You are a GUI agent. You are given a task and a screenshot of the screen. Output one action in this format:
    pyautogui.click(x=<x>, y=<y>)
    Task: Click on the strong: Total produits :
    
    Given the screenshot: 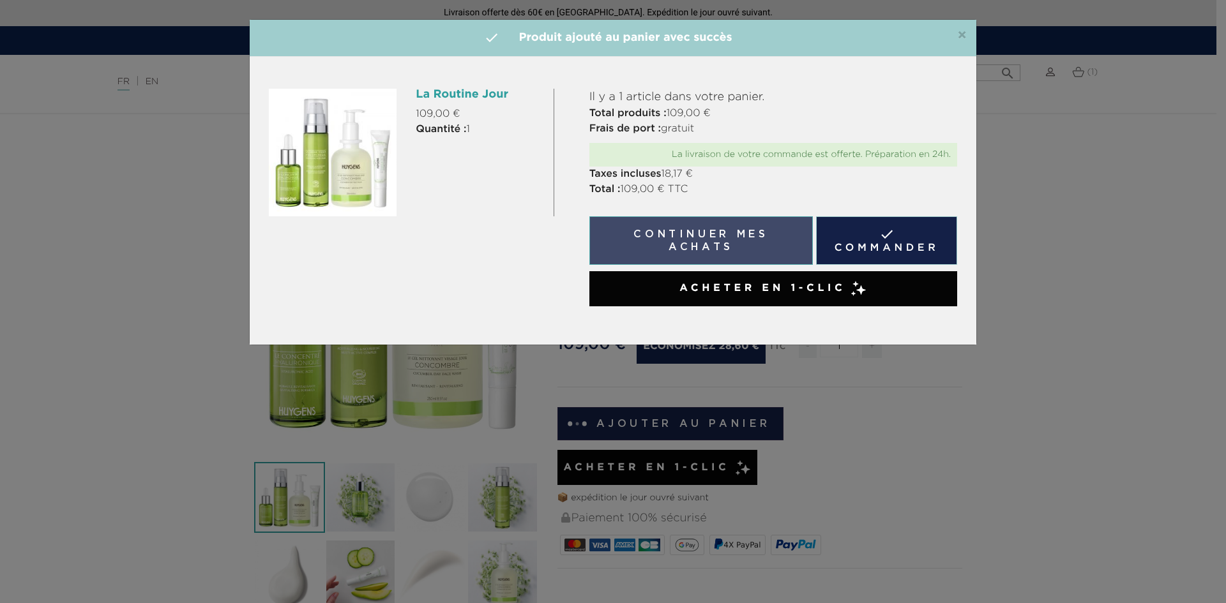 What is the action you would take?
    pyautogui.click(x=627, y=114)
    